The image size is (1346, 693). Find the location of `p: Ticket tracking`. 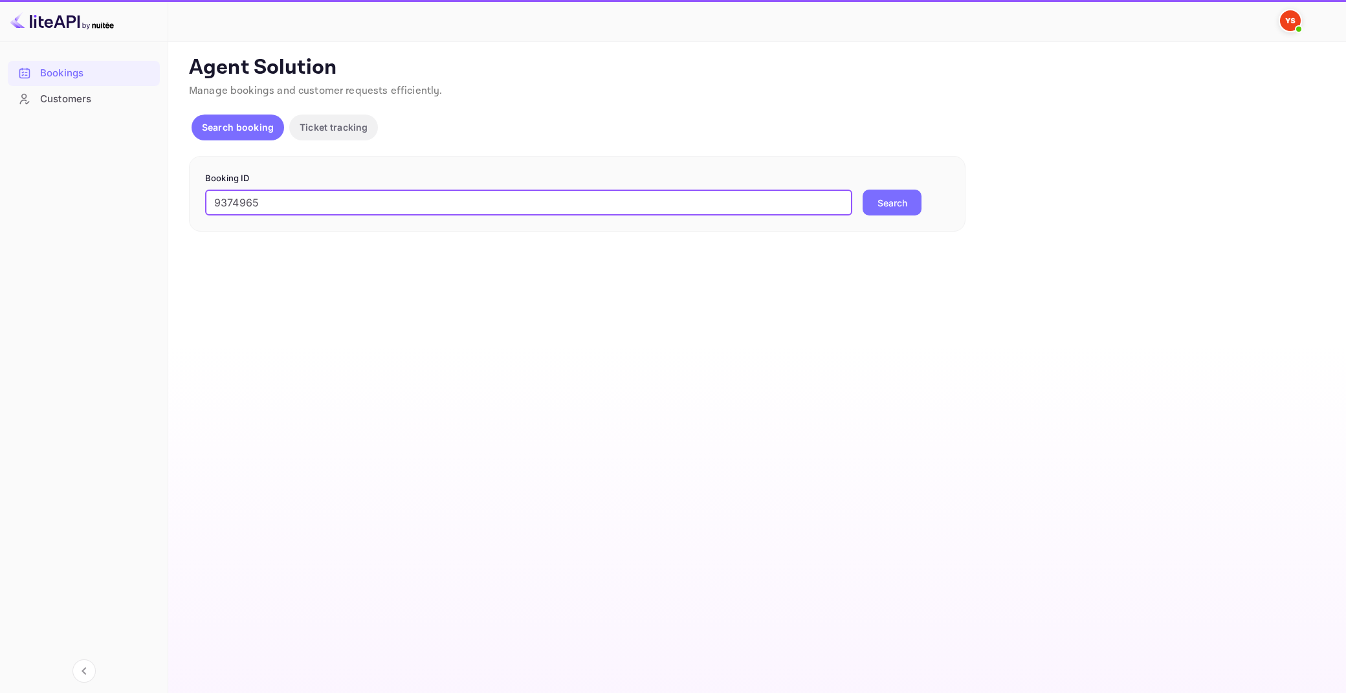

p: Ticket tracking is located at coordinates (333, 127).